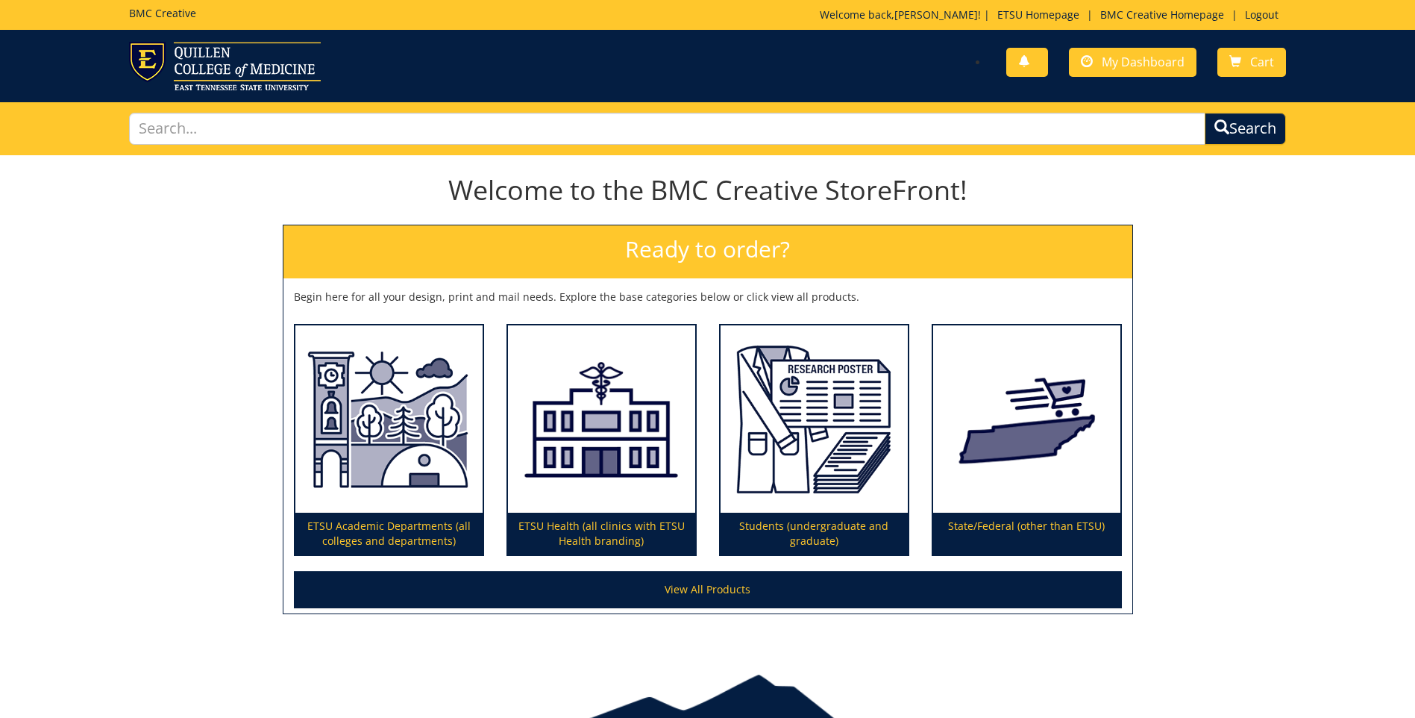  I want to click on p: Welcome back, ! | | |, so click(1053, 15).